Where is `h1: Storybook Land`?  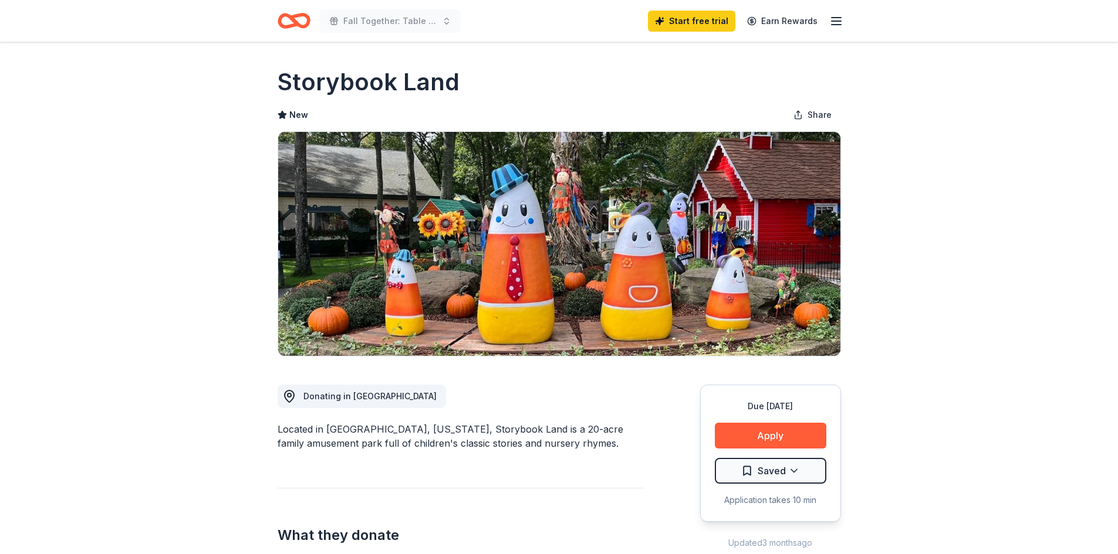
h1: Storybook Land is located at coordinates (368, 82).